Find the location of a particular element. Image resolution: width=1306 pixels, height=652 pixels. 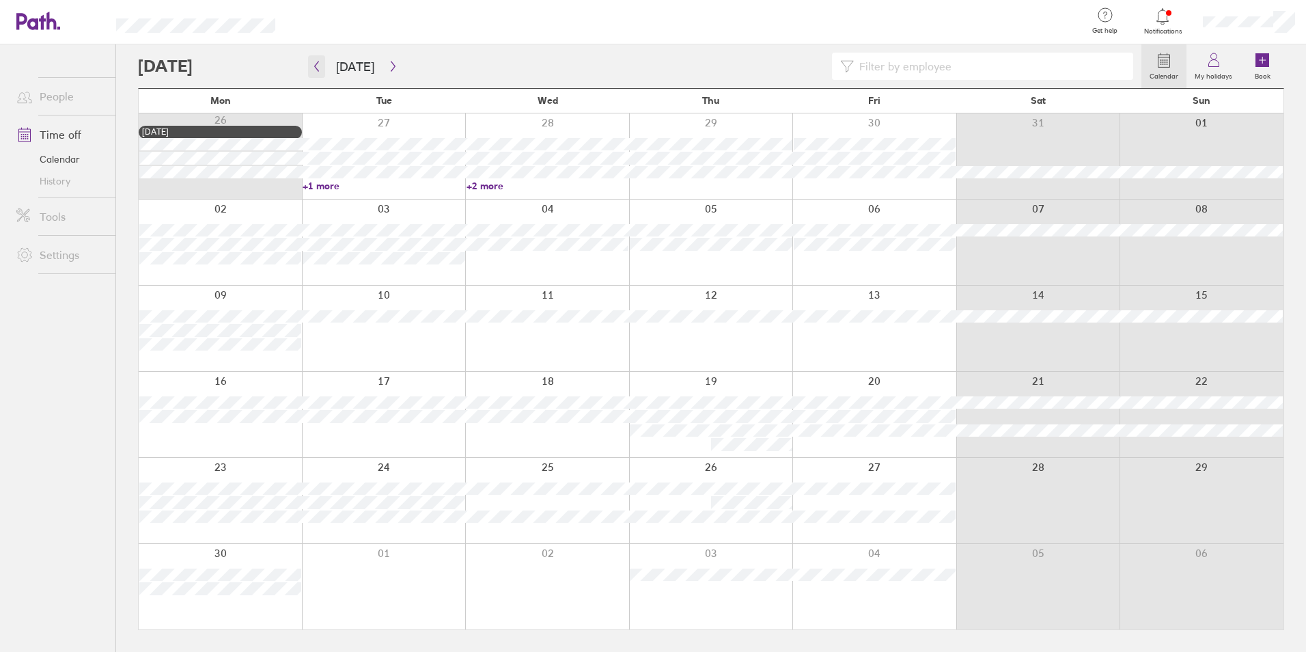

a: Tools is located at coordinates (60, 216).